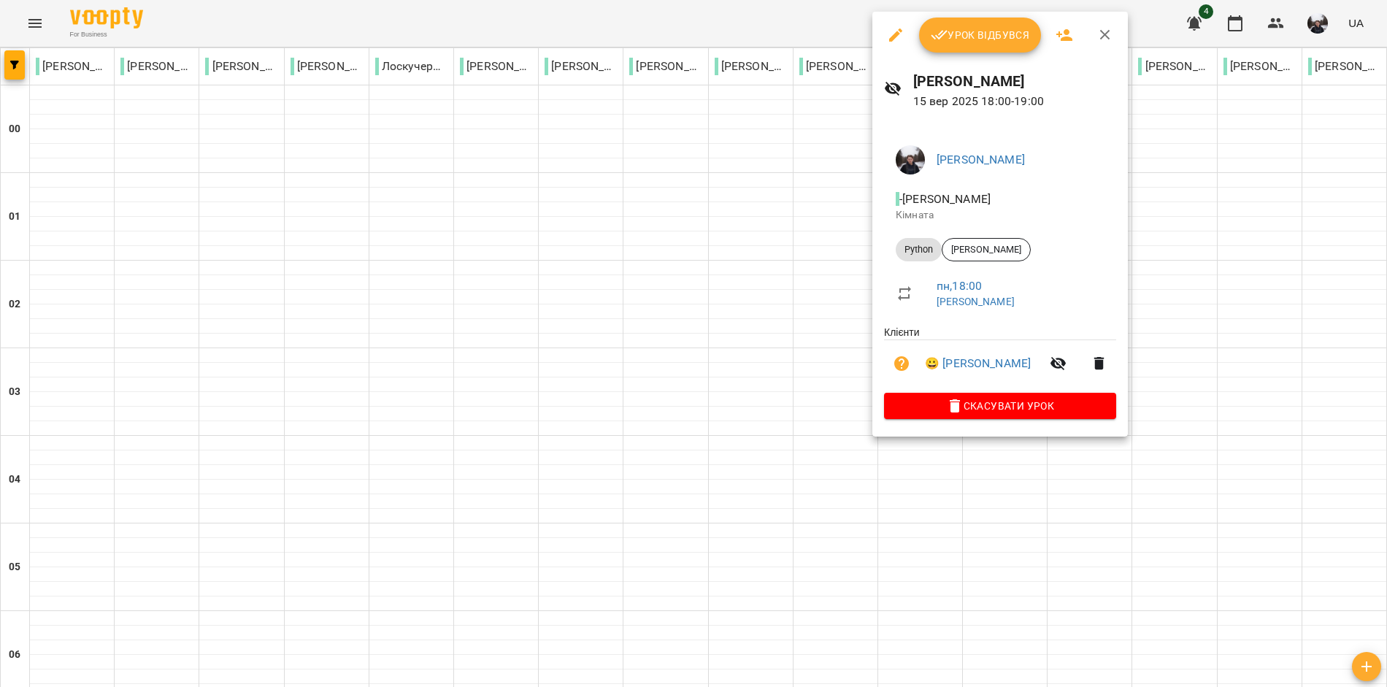  Describe the element at coordinates (959, 285) in the screenshot. I see `a: пн , 18:00` at that location.